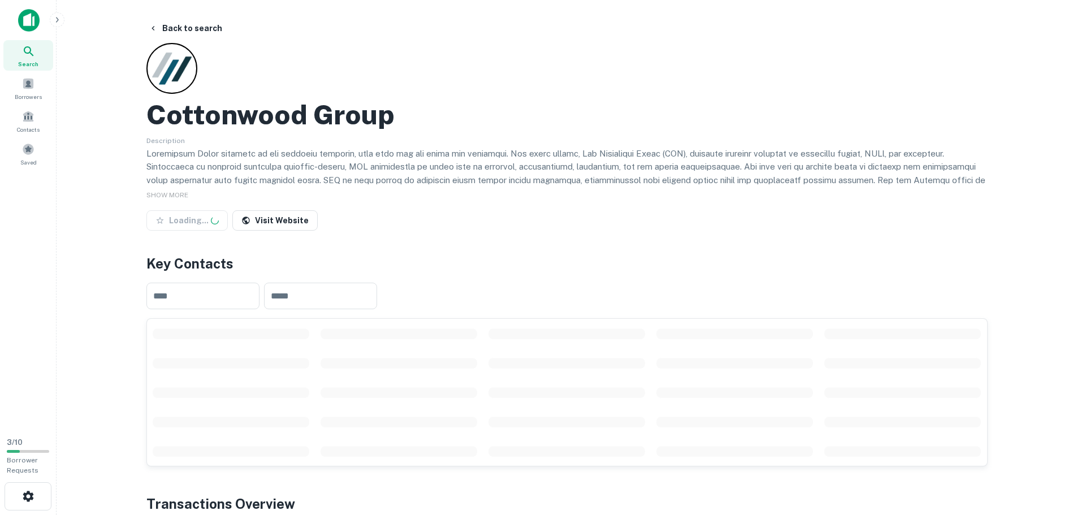  Describe the element at coordinates (28, 121) in the screenshot. I see `div: Contacts` at that location.